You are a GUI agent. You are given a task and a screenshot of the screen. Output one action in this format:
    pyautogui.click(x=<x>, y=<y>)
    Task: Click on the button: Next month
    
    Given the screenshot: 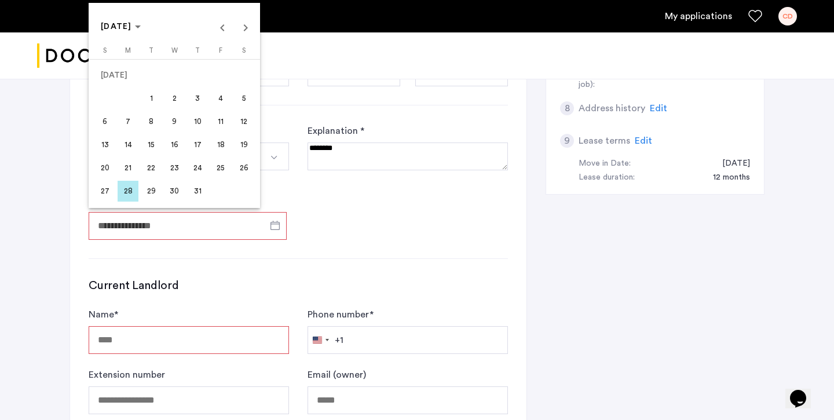 What is the action you would take?
    pyautogui.click(x=246, y=27)
    